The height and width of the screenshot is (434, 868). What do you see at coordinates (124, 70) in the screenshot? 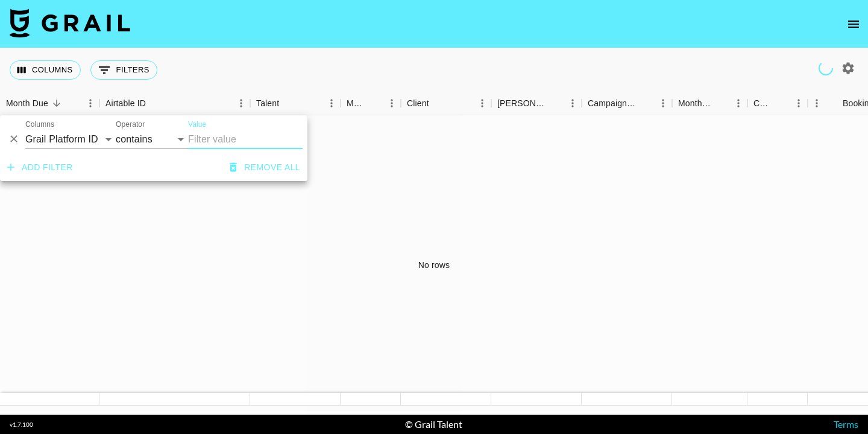
I see `button: Show filters` at bounding box center [124, 70].